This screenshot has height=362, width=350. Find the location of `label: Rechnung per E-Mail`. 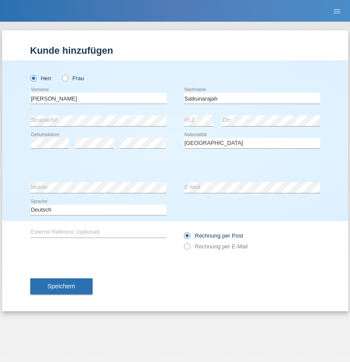

label: Rechnung per E-Mail is located at coordinates (216, 246).